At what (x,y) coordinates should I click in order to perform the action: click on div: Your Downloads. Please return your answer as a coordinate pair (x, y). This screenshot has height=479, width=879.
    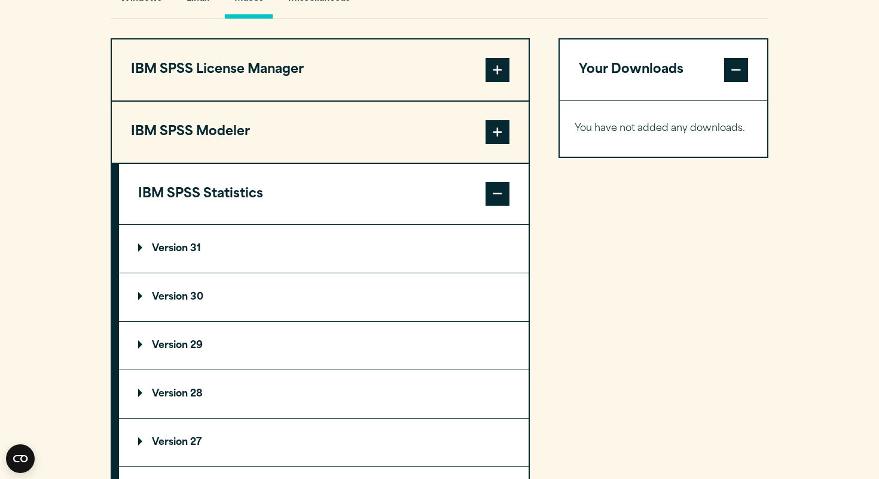
    Looking at the image, I should click on (663, 129).